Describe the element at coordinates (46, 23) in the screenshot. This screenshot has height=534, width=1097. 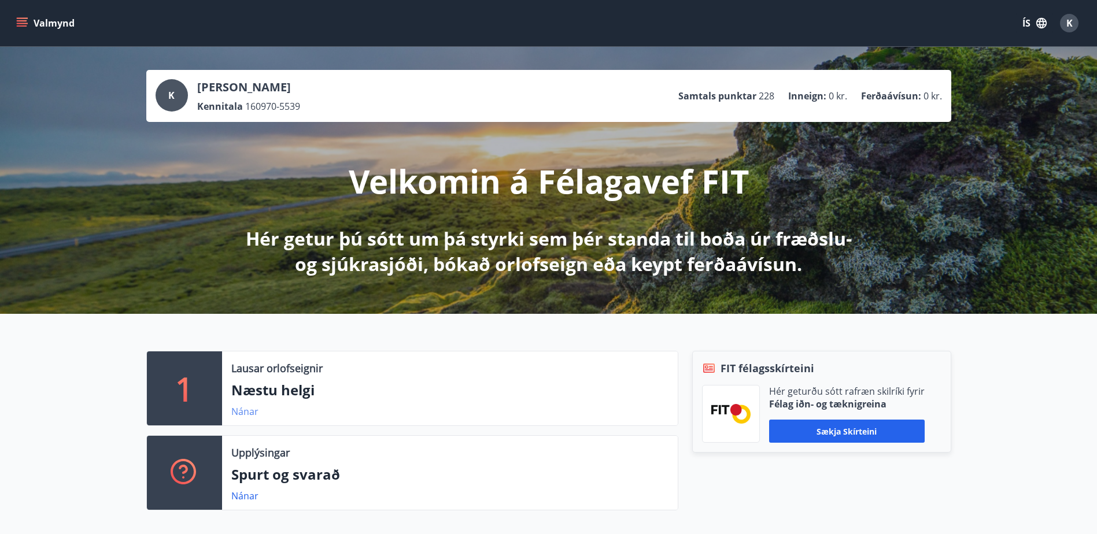
I see `button: menu` at that location.